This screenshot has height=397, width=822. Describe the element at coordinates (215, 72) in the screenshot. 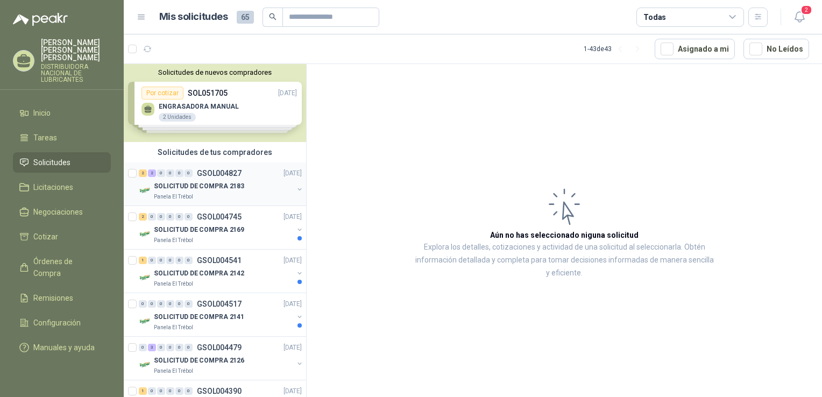

I see `button: Solicitudes de nuevos compradores` at that location.